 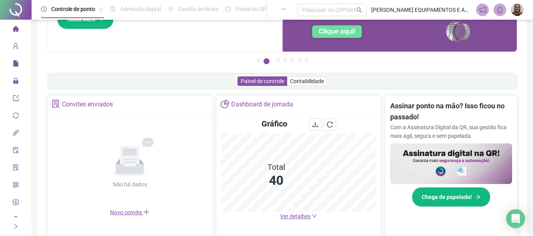 I want to click on div: Open Intercom Messenger, so click(x=516, y=219).